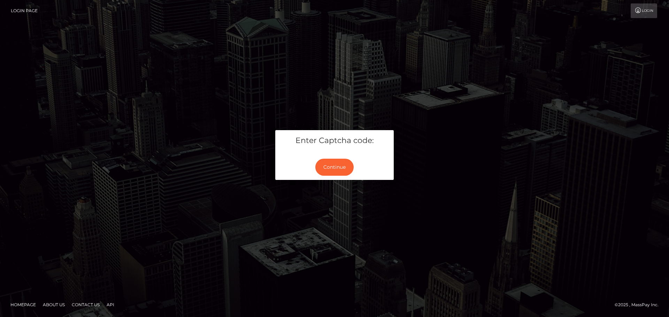 The width and height of the screenshot is (669, 317). Describe the element at coordinates (86, 305) in the screenshot. I see `a: Contact Us` at that location.